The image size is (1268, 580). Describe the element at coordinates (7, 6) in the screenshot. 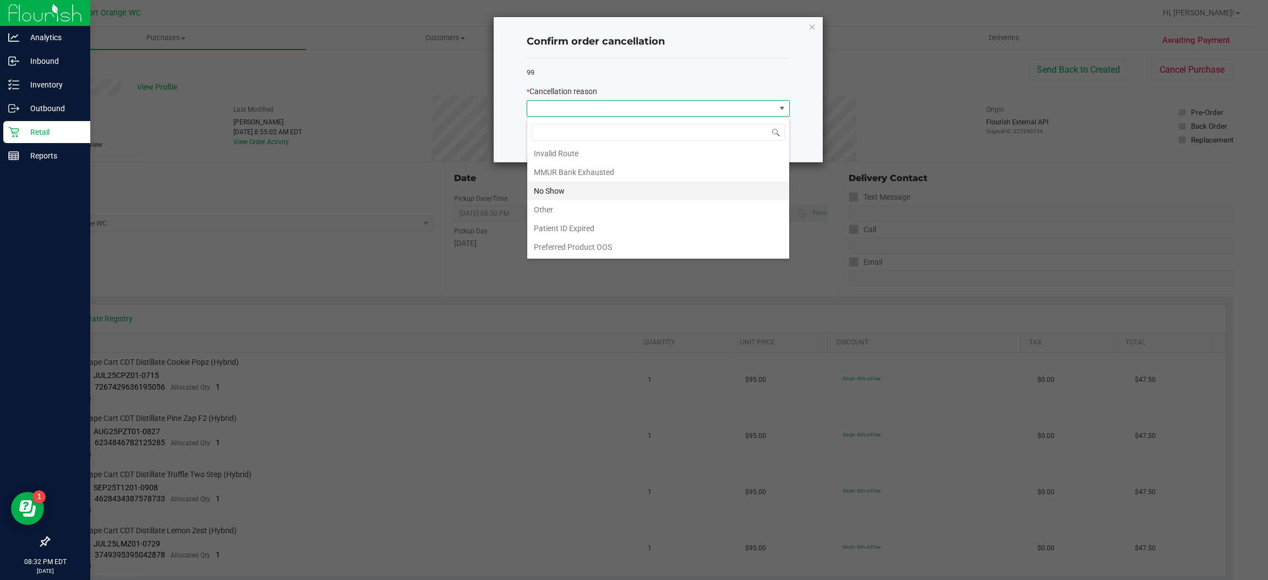

I see `span: 1` at that location.